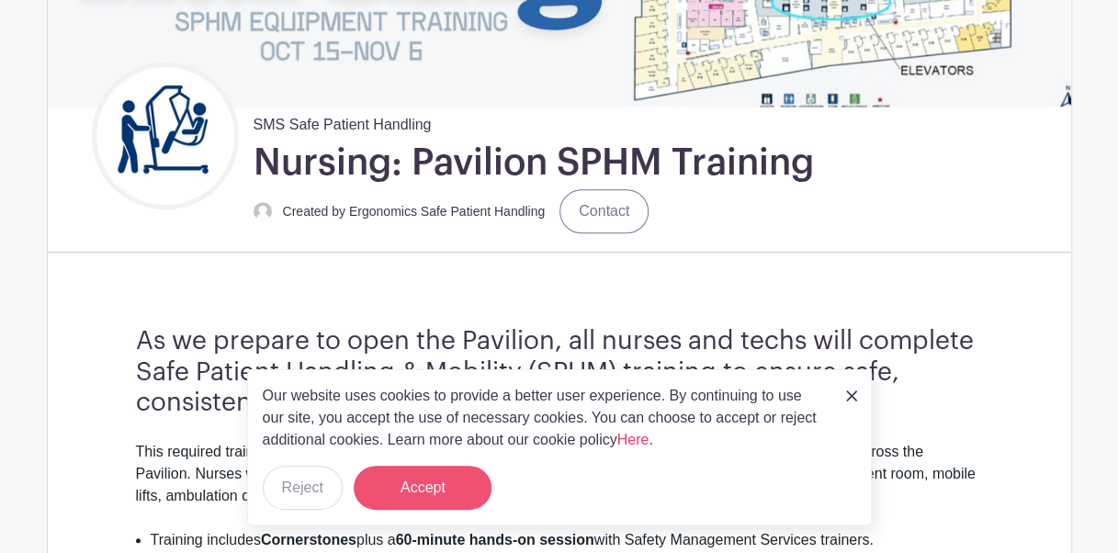 This screenshot has height=553, width=1118. I want to click on button: Reject, so click(302, 488).